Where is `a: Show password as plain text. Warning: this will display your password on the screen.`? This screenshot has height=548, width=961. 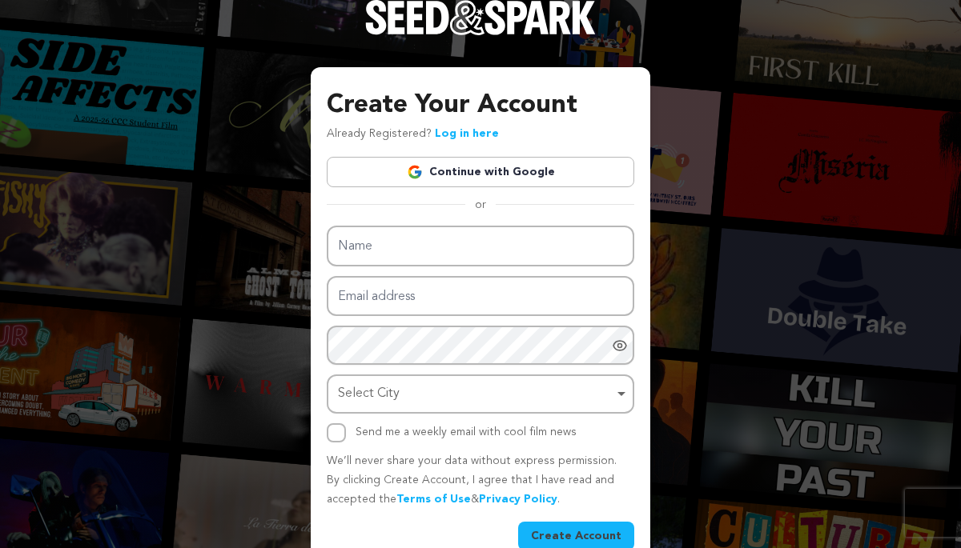 a: Show password as plain text. Warning: this will display your password on the screen. is located at coordinates (620, 346).